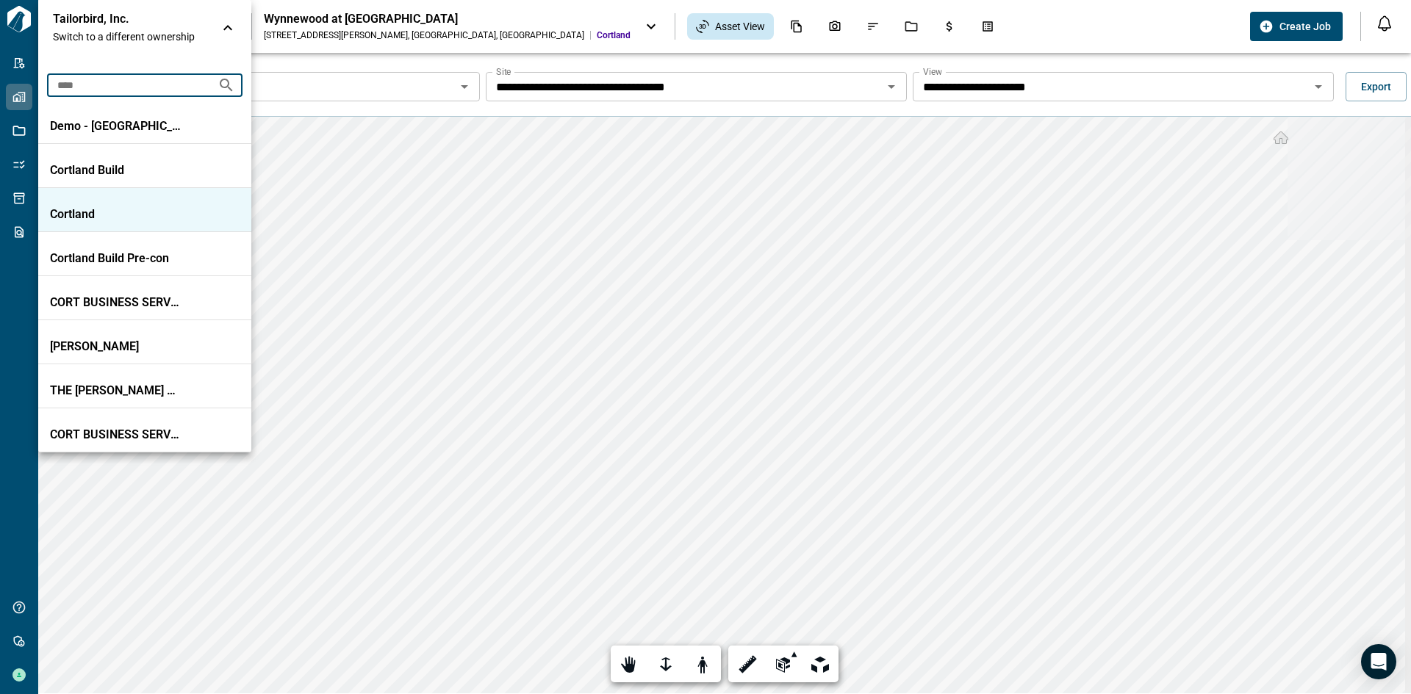 This screenshot has height=694, width=1411. What do you see at coordinates (1379, 662) in the screenshot?
I see `div: Open Intercom Messenger` at bounding box center [1379, 662].